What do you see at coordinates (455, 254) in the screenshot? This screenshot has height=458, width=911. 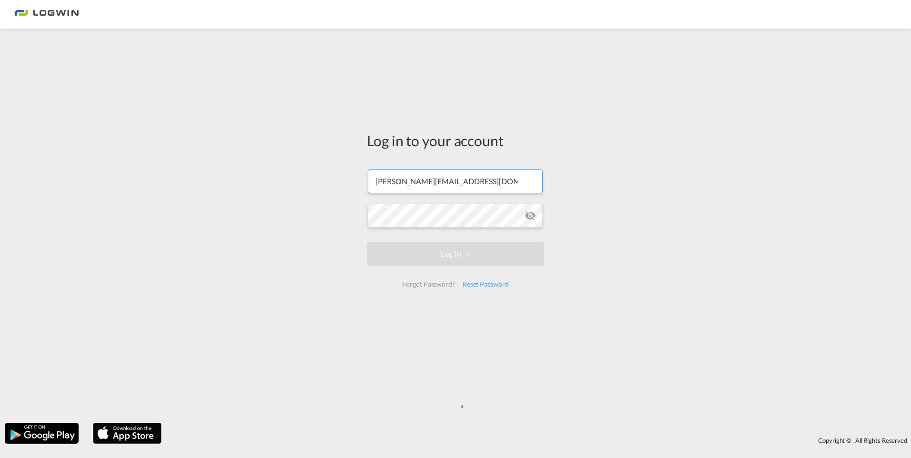 I see `button: LOGIN` at bounding box center [455, 254].